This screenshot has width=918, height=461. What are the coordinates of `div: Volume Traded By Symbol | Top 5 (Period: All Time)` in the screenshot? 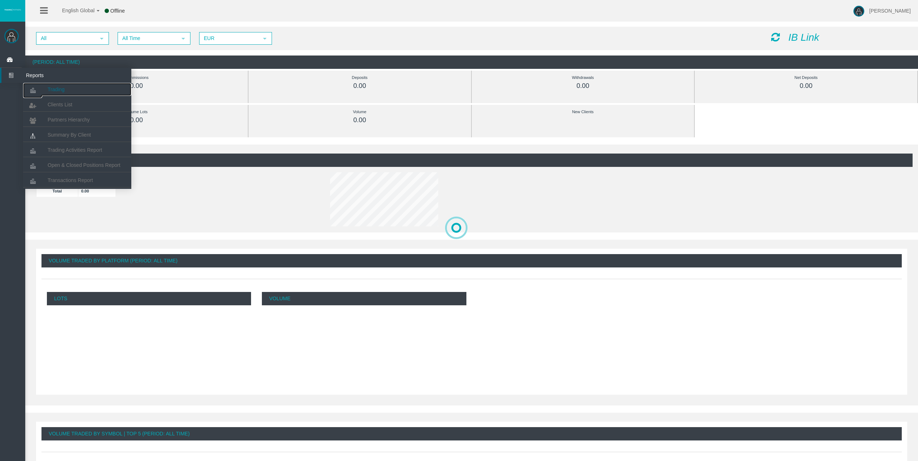 It's located at (471, 434).